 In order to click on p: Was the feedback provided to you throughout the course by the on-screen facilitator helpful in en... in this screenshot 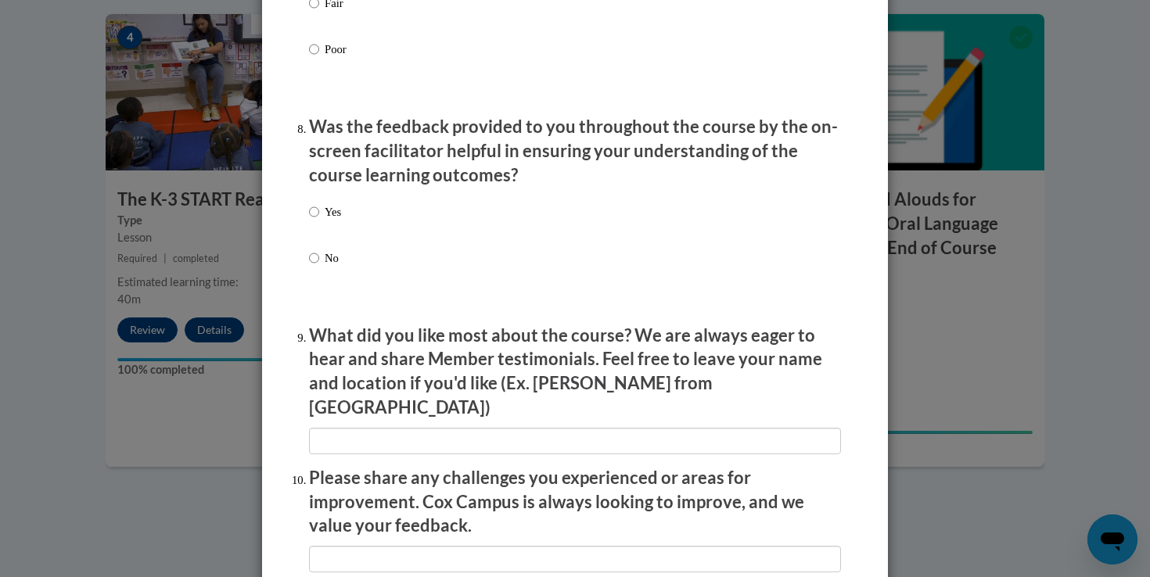, I will do `click(575, 151)`.